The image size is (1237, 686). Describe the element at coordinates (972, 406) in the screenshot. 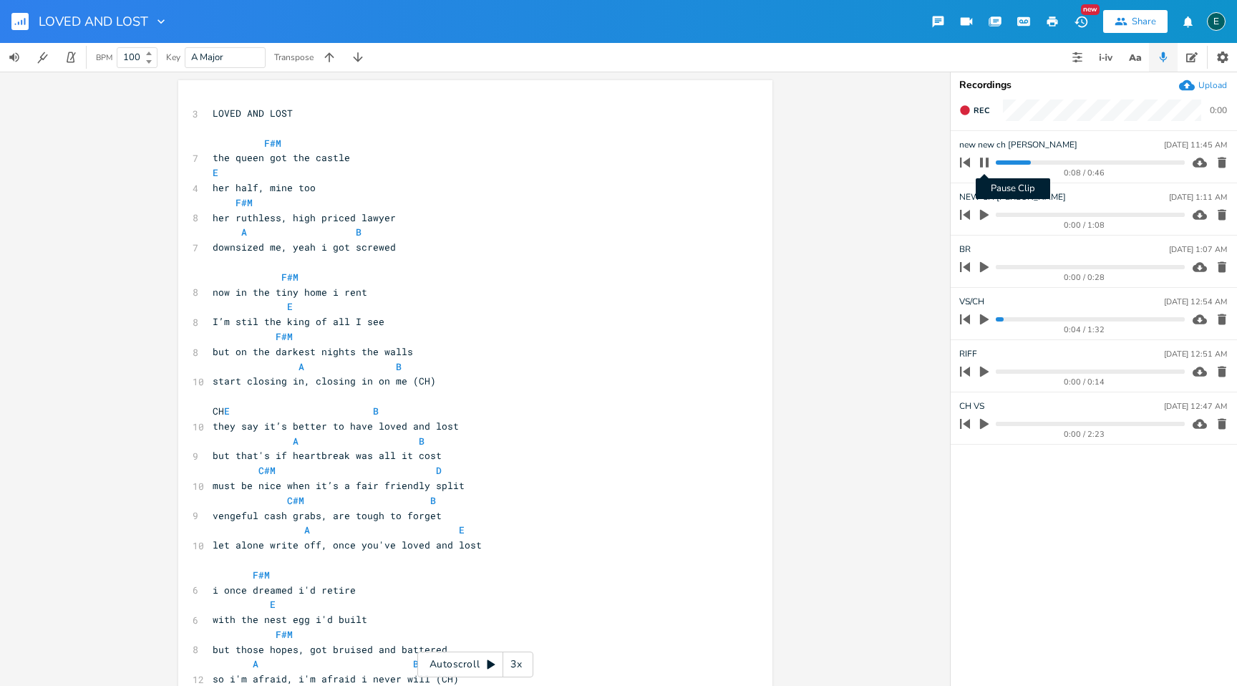

I see `span: CH VS` at that location.